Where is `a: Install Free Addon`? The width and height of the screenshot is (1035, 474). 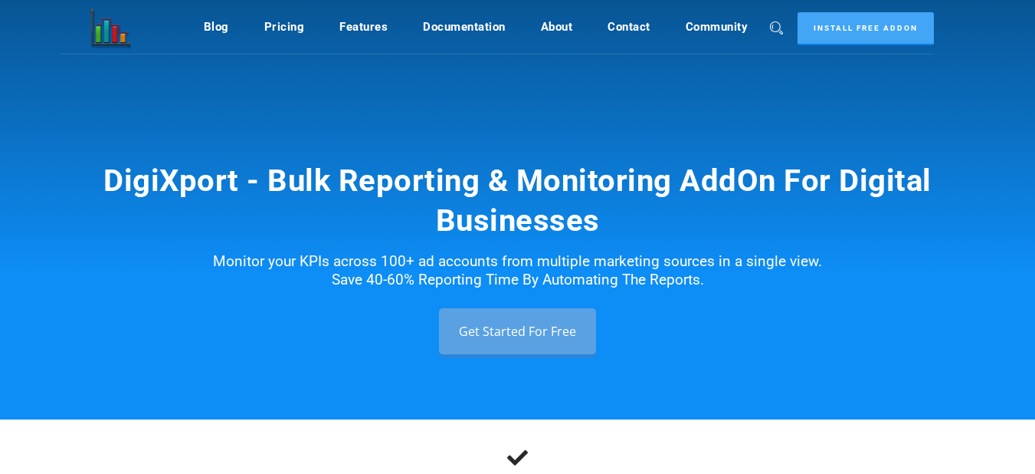
a: Install Free Addon is located at coordinates (866, 28).